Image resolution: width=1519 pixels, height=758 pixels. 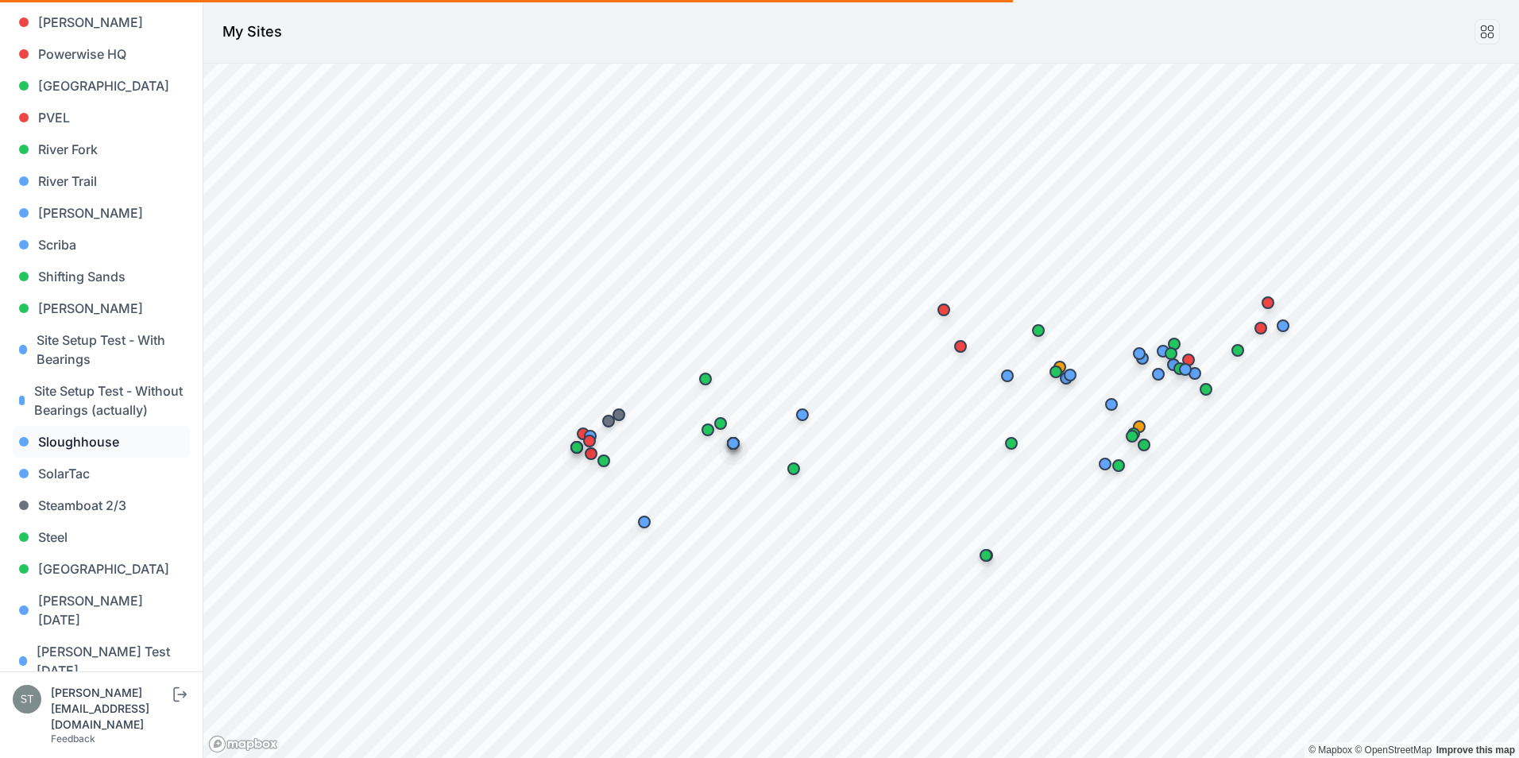 What do you see at coordinates (101, 473) in the screenshot?
I see `a: SolarTac` at bounding box center [101, 473].